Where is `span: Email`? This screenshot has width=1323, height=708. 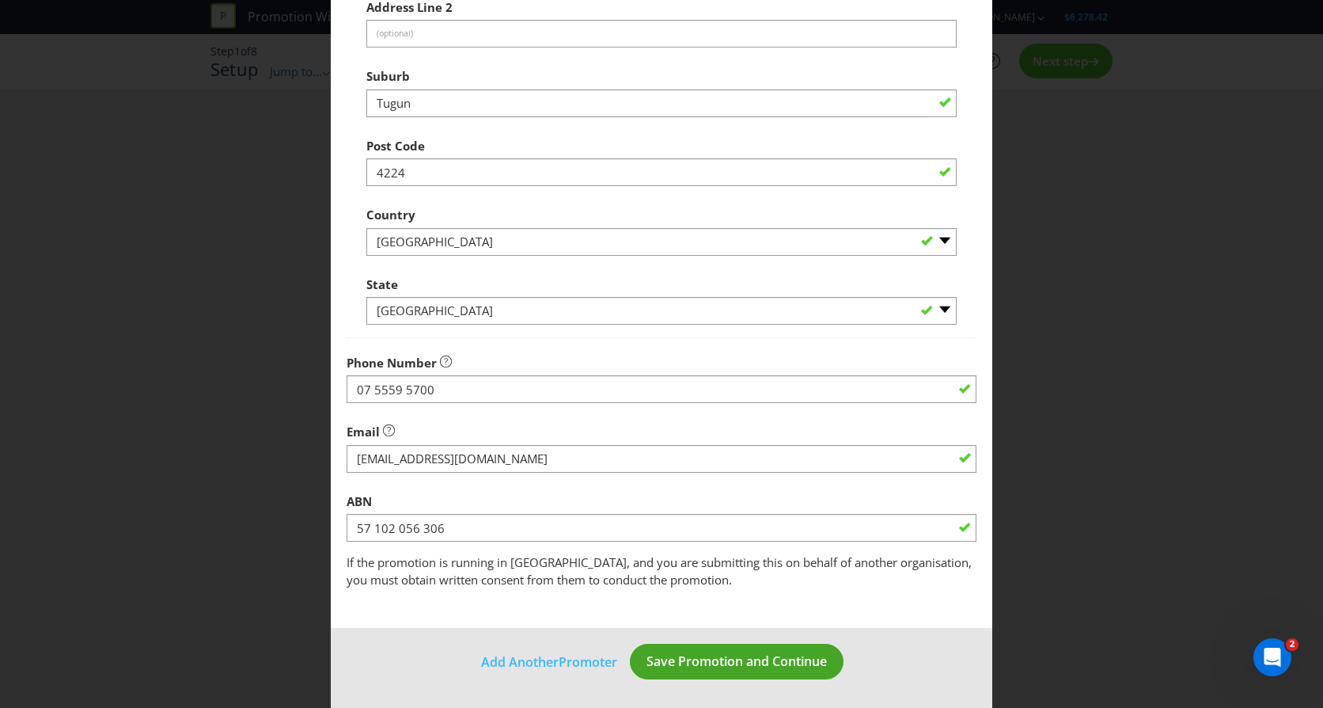
span: Email is located at coordinates (363, 431).